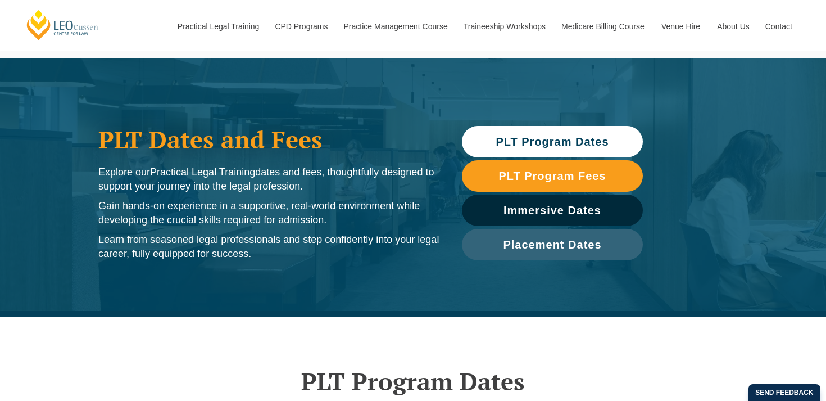  What do you see at coordinates (413, 381) in the screenshot?
I see `h2: PLT Program Dates` at bounding box center [413, 381].